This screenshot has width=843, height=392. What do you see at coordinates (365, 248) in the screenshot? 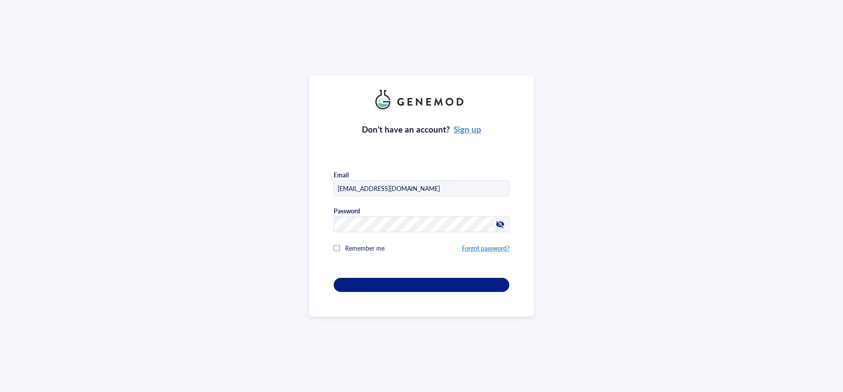
I see `span: Remember me` at bounding box center [365, 248].